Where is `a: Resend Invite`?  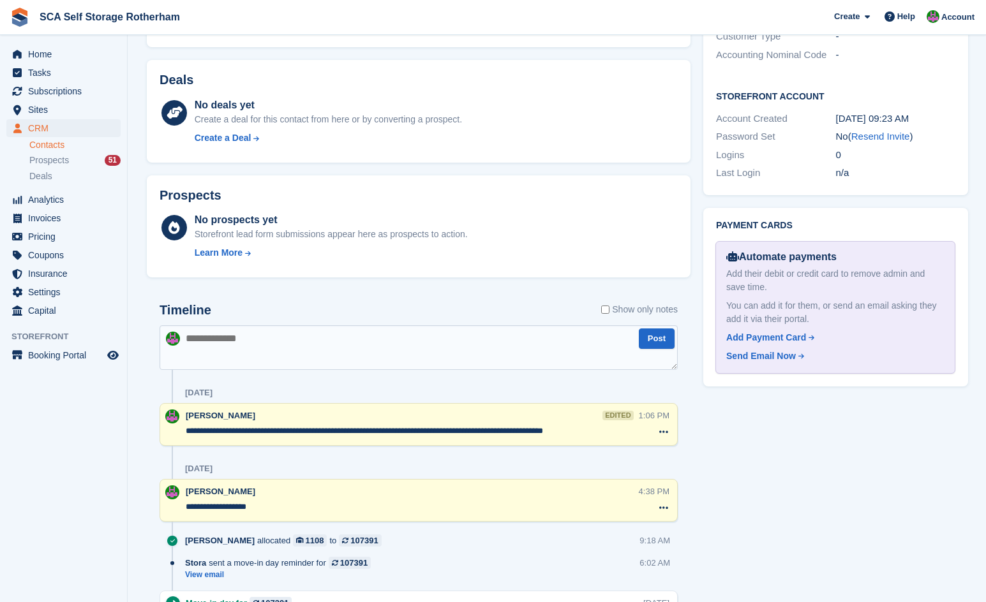 a: Resend Invite is located at coordinates (881, 136).